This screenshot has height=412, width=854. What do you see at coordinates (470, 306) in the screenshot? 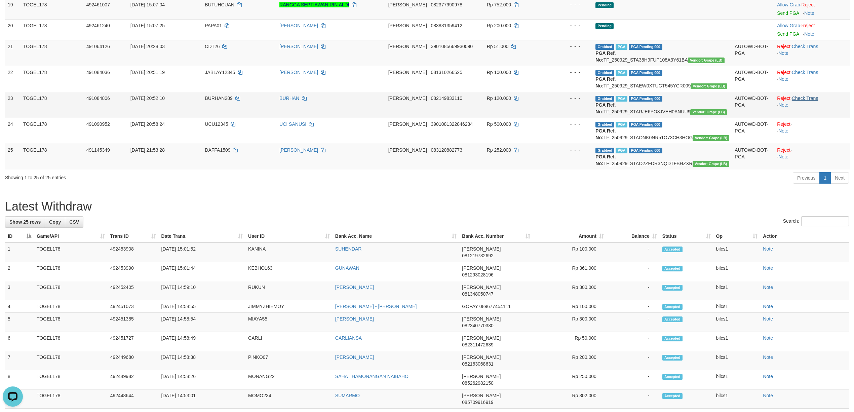
I see `span: GOPAY` at bounding box center [470, 306].